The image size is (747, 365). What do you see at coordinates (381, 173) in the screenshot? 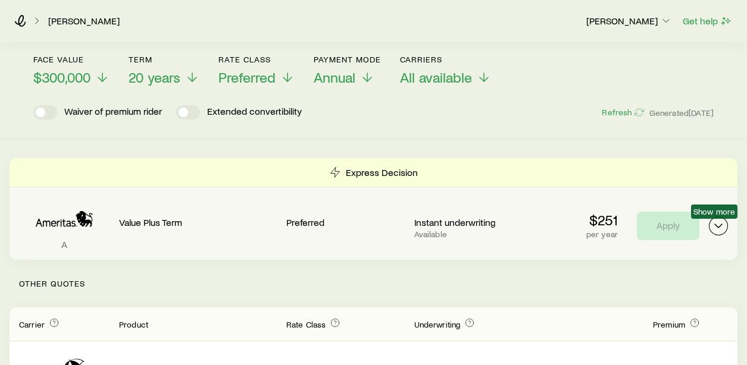
I see `p: Express Decision` at bounding box center [381, 173].